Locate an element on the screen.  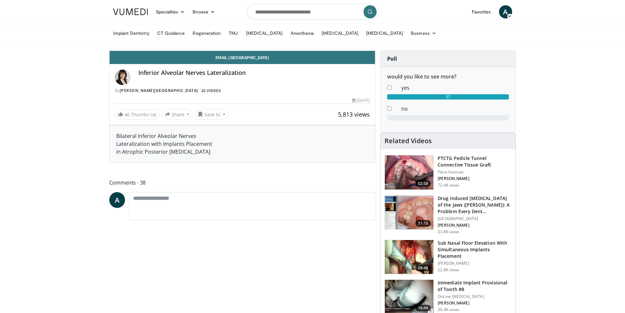
input: Search topics, interventions is located at coordinates (313, 12).